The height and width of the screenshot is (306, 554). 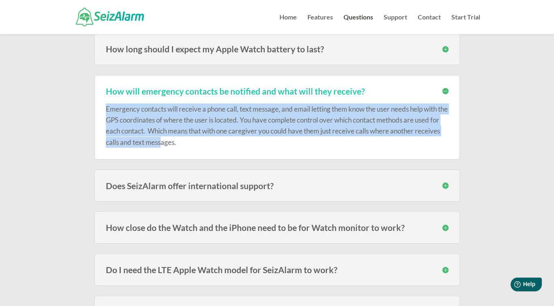 What do you see at coordinates (277, 269) in the screenshot?
I see `h3: Do I need the LTE Apple Watch model for SeizAlarm to work?` at bounding box center [277, 269].